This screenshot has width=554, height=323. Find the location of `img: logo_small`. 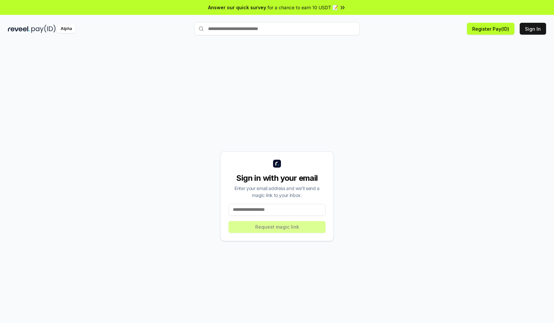

img: logo_small is located at coordinates (277, 164).